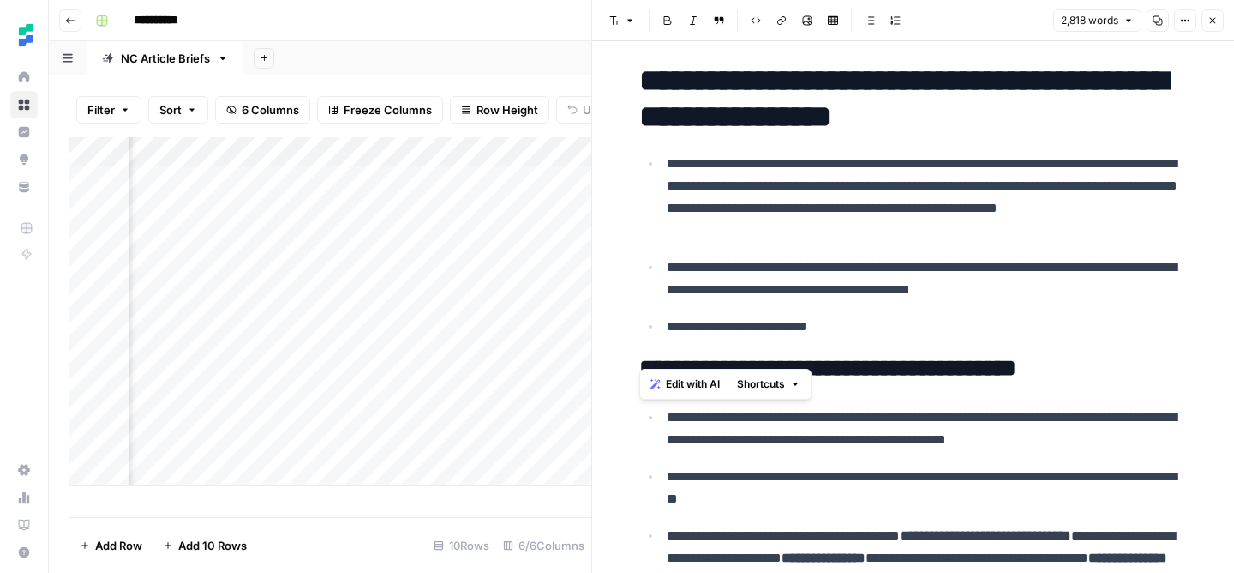  Describe the element at coordinates (109, 110) in the screenshot. I see `button: Filter` at that location.